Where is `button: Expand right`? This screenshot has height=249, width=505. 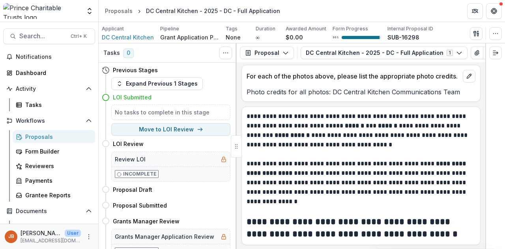
button: Expand right is located at coordinates (495, 53).